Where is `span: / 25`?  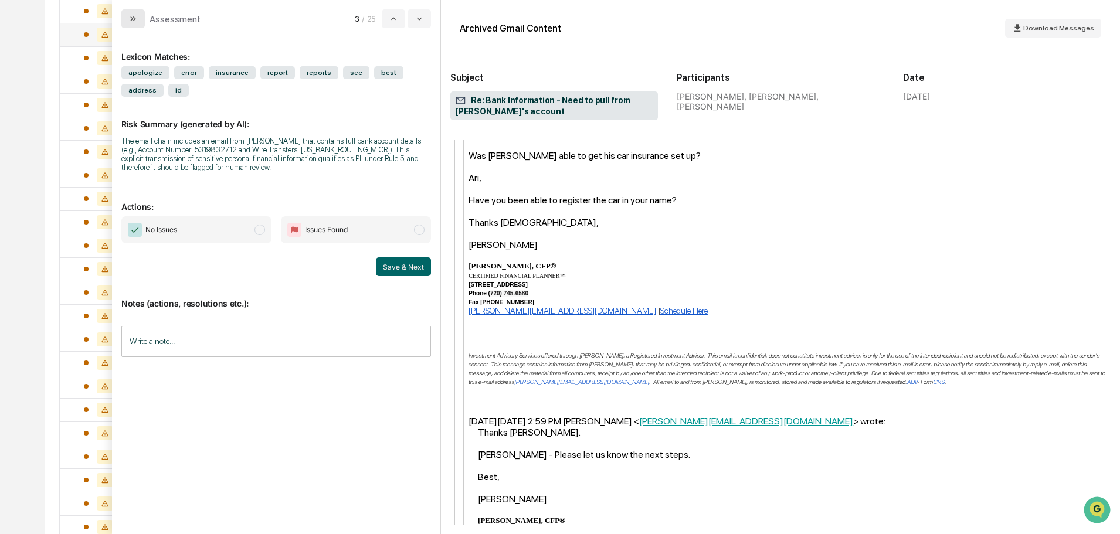 span: / 25 is located at coordinates (370, 19).